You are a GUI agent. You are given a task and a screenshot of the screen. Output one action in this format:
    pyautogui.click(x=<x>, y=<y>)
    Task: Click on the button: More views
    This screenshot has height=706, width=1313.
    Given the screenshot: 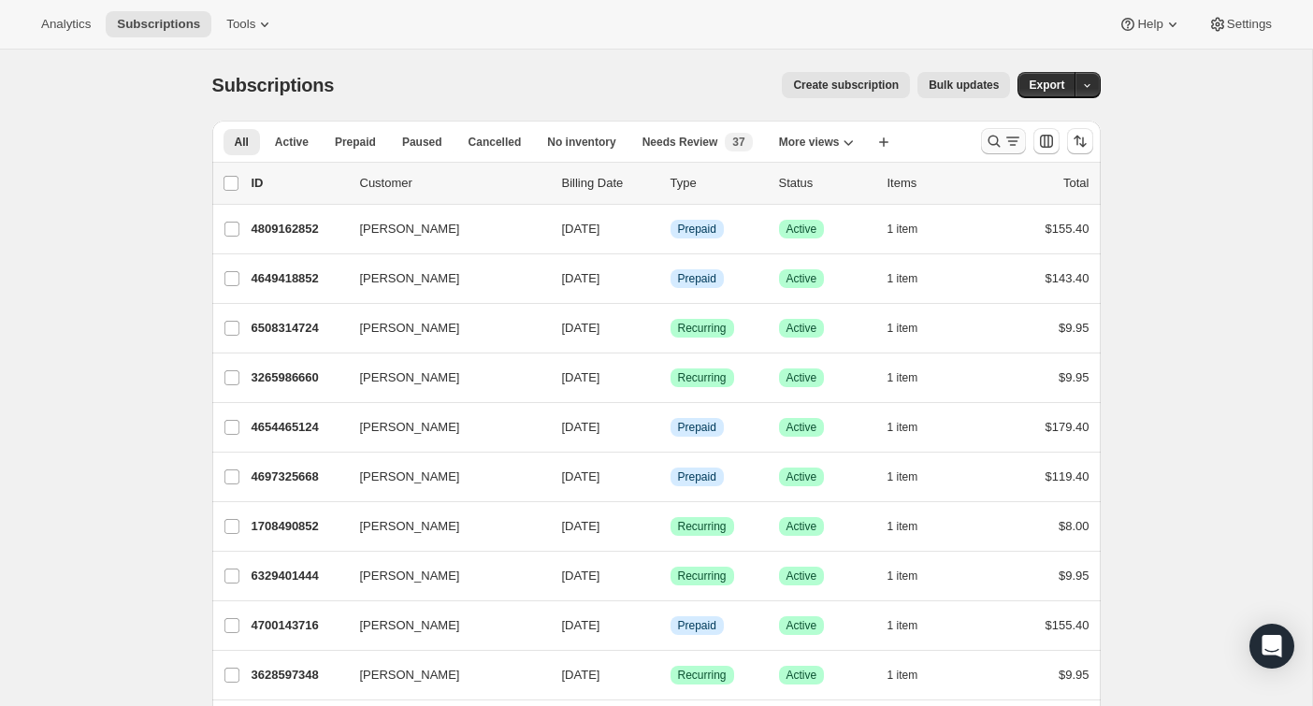 What is the action you would take?
    pyautogui.click(x=817, y=142)
    